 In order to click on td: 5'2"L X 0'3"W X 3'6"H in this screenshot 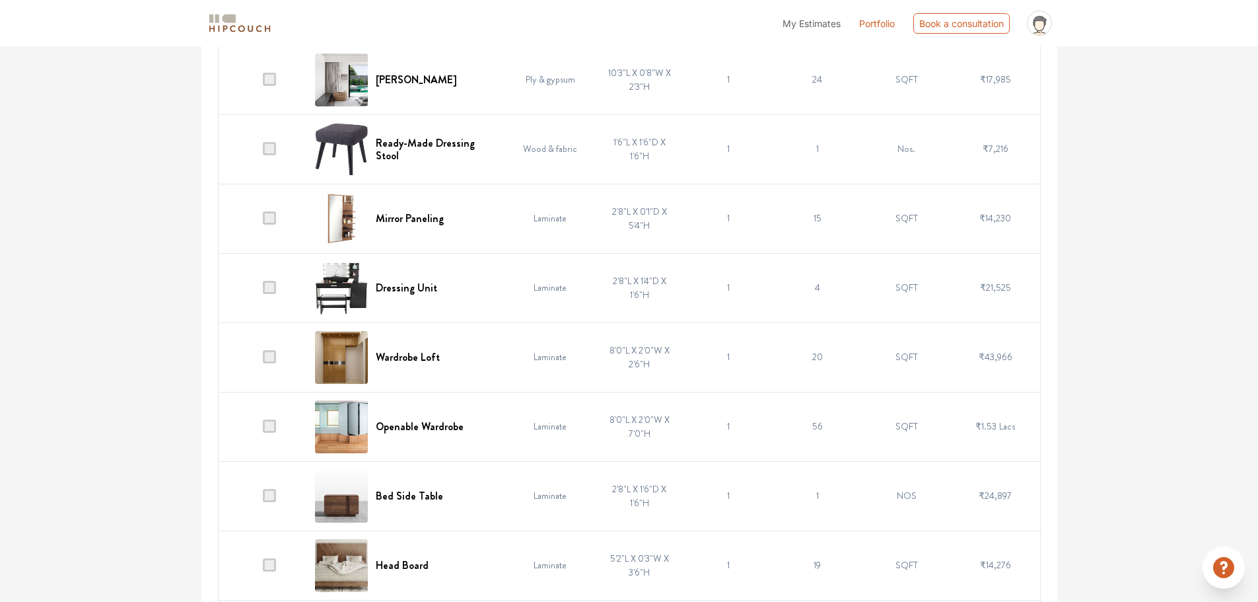, I will do `click(639, 565)`.